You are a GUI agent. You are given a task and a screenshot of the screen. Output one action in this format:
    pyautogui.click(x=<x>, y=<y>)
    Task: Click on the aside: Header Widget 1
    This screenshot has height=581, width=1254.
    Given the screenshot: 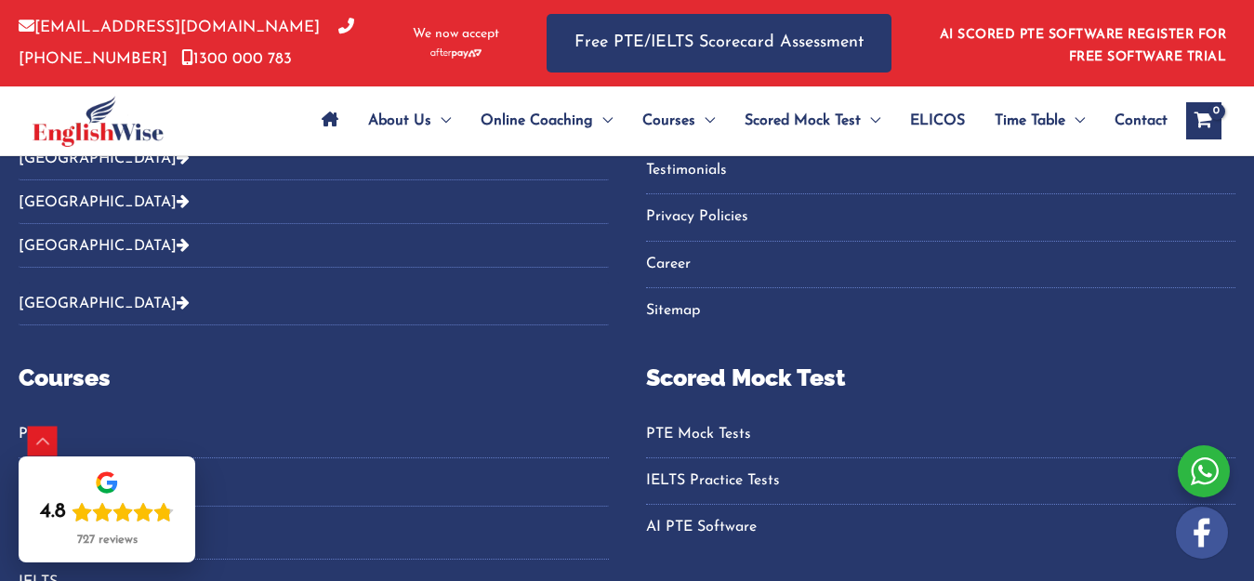 What is the action you would take?
    pyautogui.click(x=1082, y=43)
    